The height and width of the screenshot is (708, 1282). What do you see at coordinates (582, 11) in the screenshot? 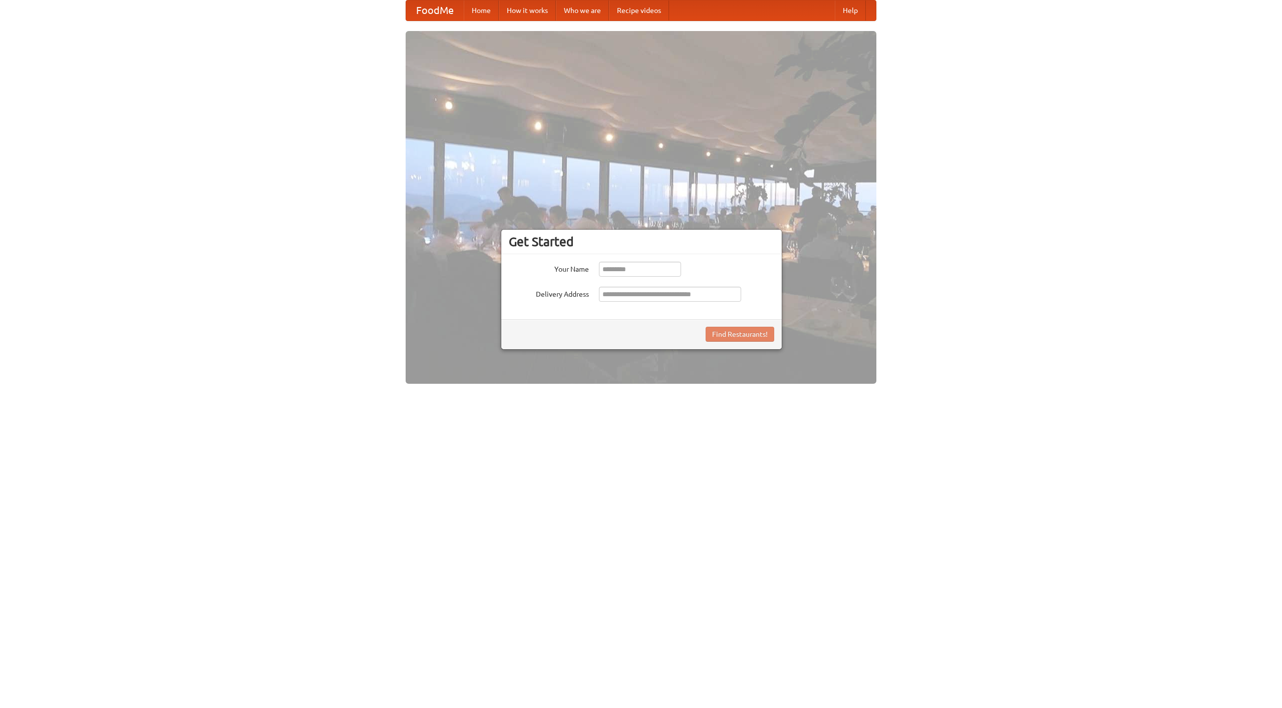
I see `a: Who we are` at bounding box center [582, 11].